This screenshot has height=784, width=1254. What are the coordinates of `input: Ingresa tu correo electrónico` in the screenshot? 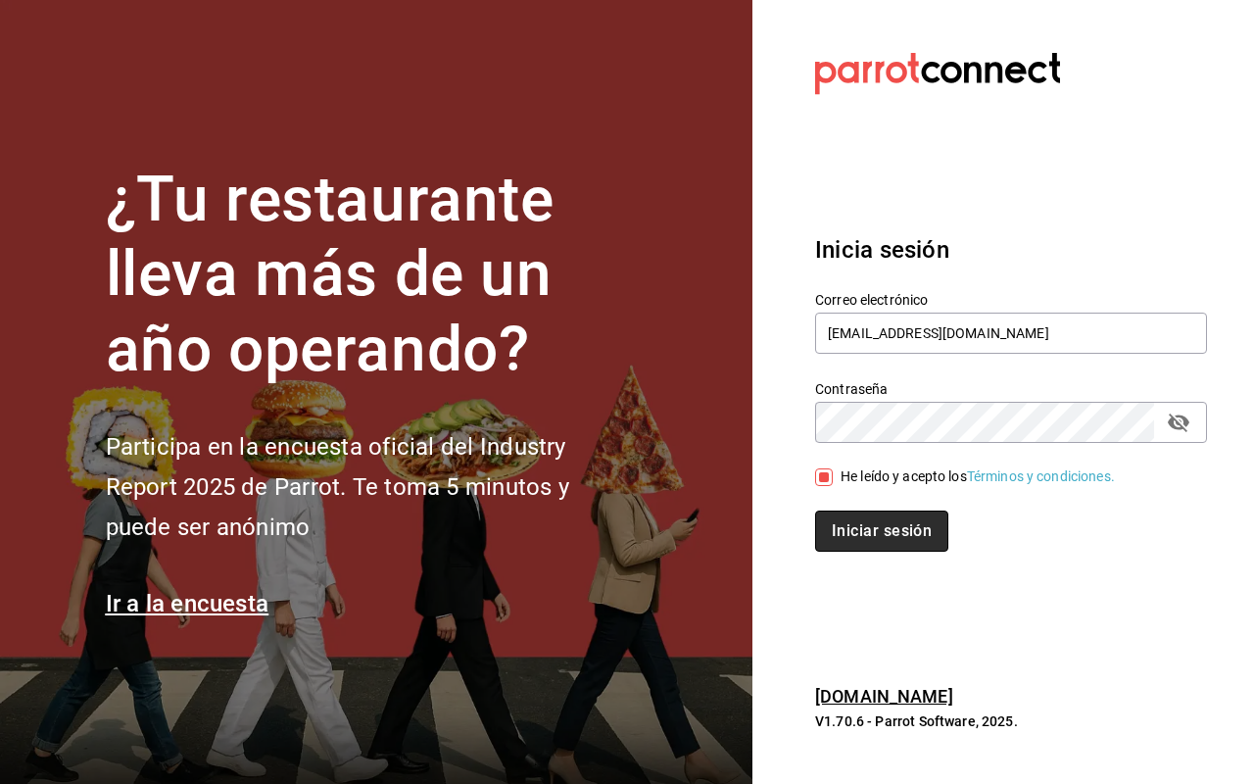 It's located at (1011, 333).